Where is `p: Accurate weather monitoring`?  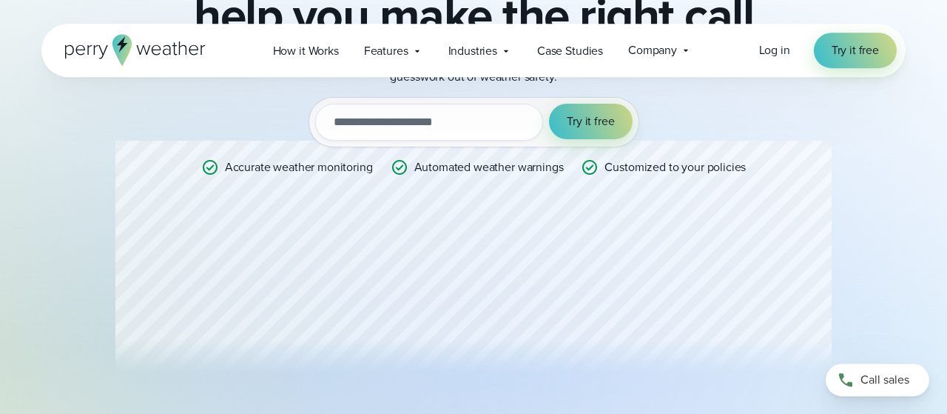
p: Accurate weather monitoring is located at coordinates (299, 167).